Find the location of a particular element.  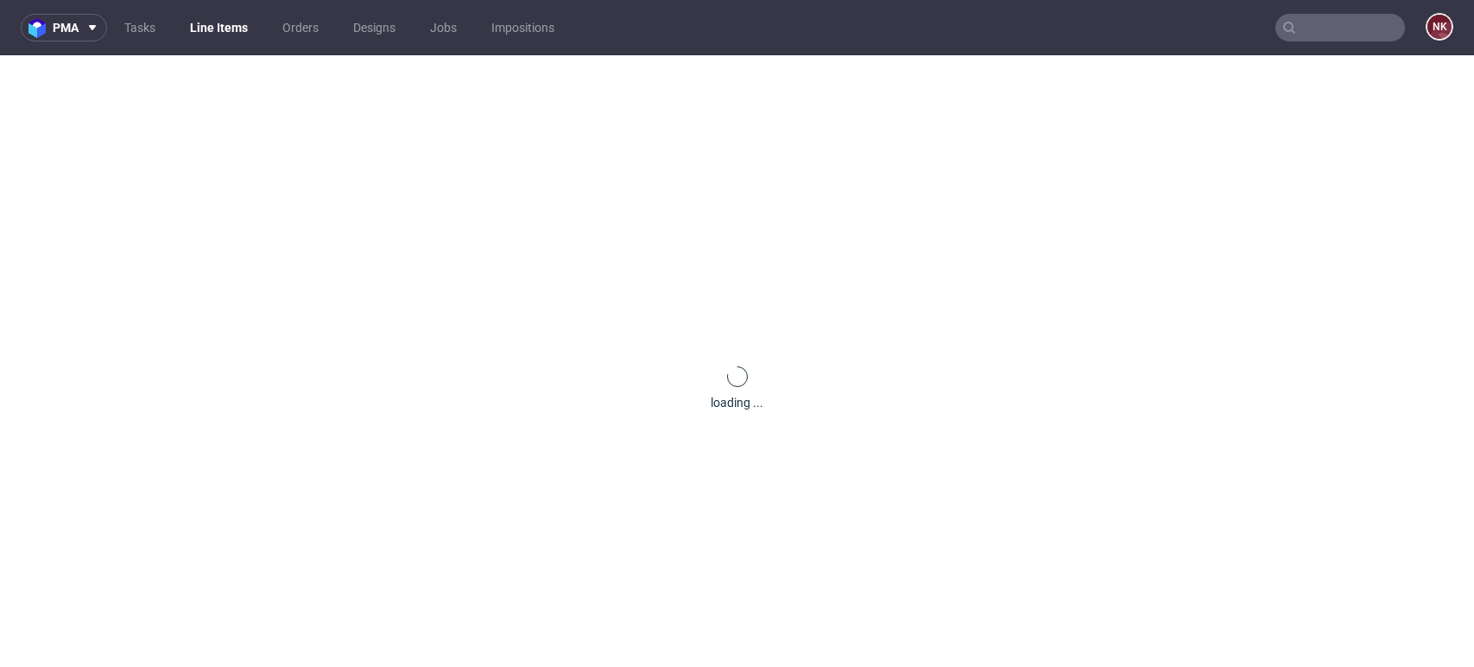

span: pma is located at coordinates (66, 28).